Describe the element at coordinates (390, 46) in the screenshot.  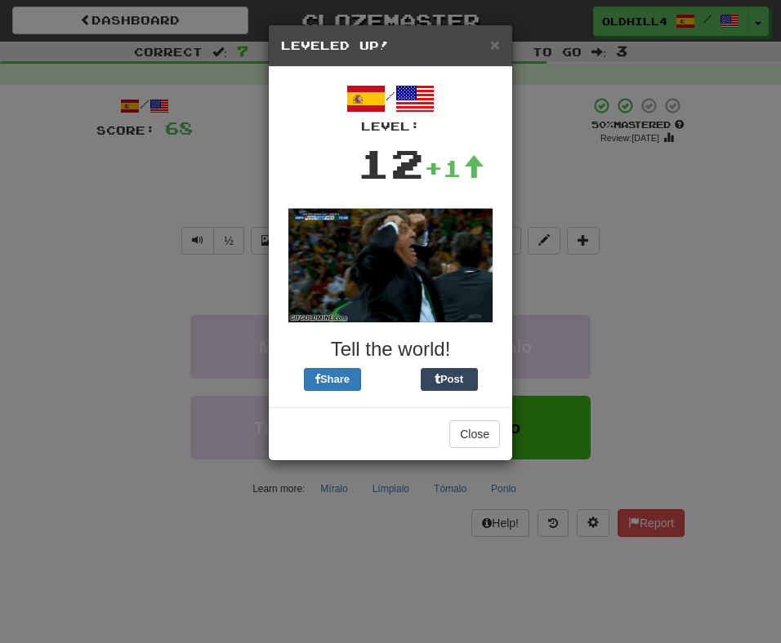
I see `h5: Leveled Up!` at that location.